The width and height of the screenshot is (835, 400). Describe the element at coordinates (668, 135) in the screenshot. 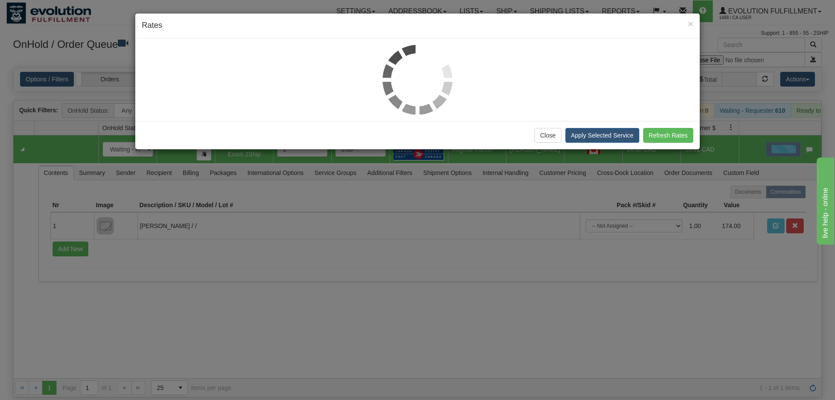

I see `button: Refresh Rates` at that location.